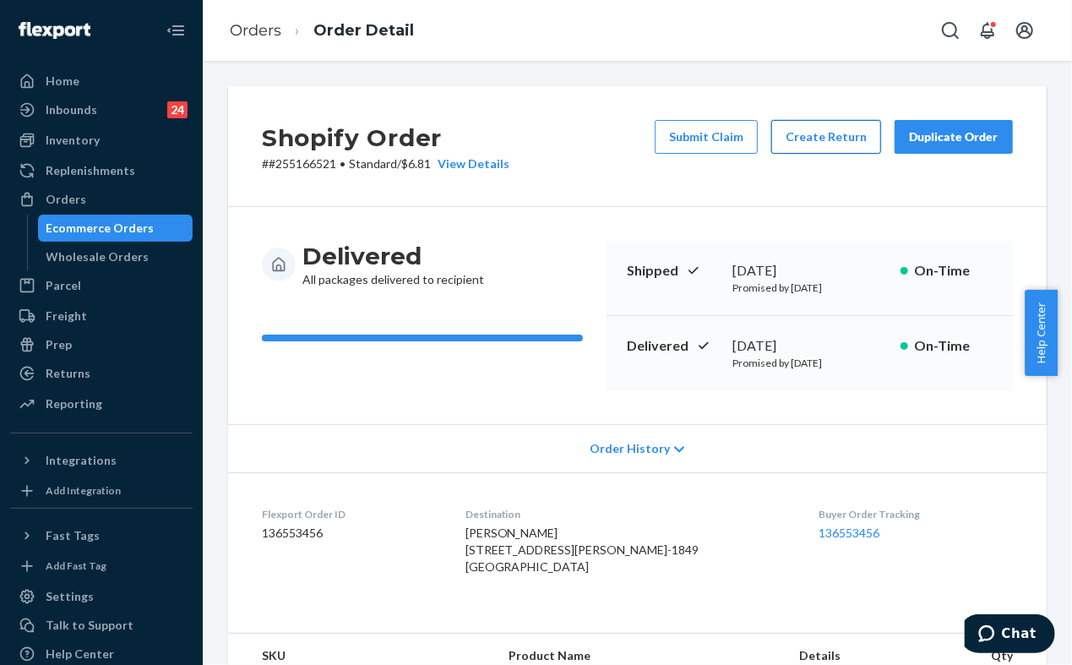 This screenshot has height=665, width=1072. Describe the element at coordinates (350, 533) in the screenshot. I see `dd: 136553456` at that location.